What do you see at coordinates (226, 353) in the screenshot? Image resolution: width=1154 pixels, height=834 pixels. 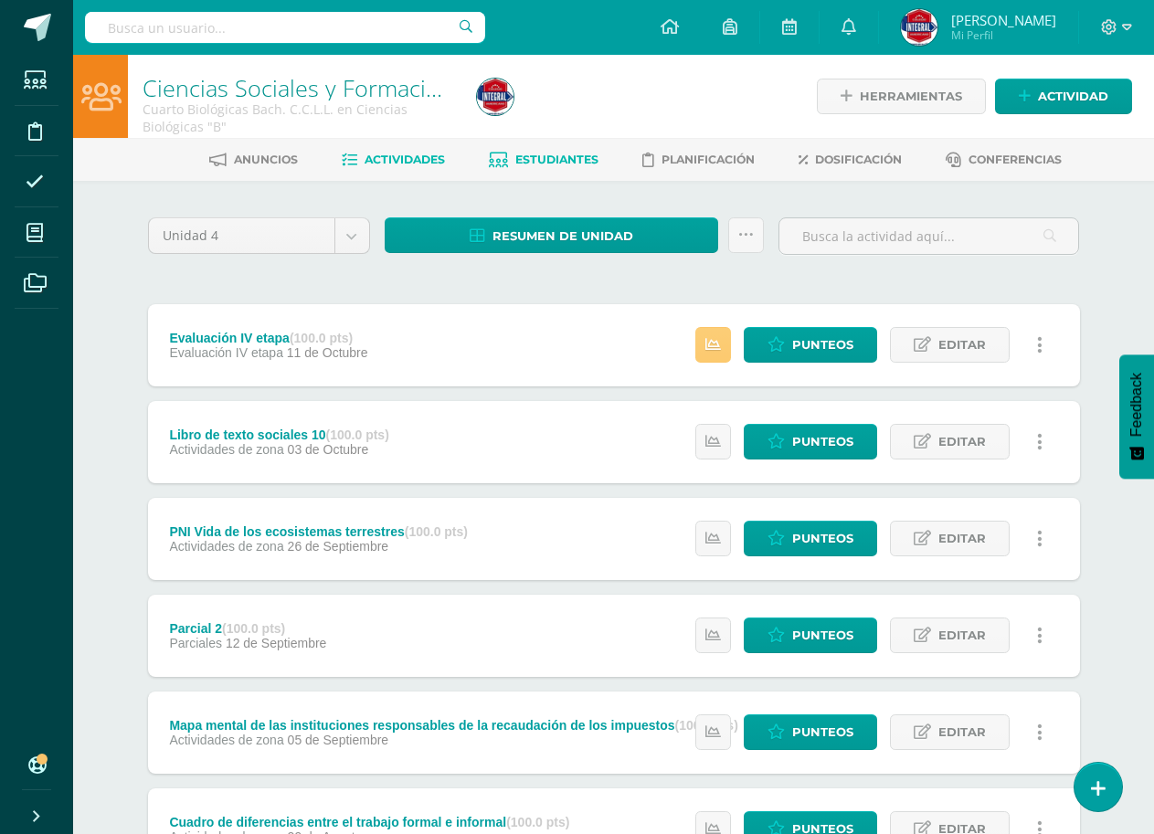 I see `span: Evaluación IV etapa` at bounding box center [226, 353].